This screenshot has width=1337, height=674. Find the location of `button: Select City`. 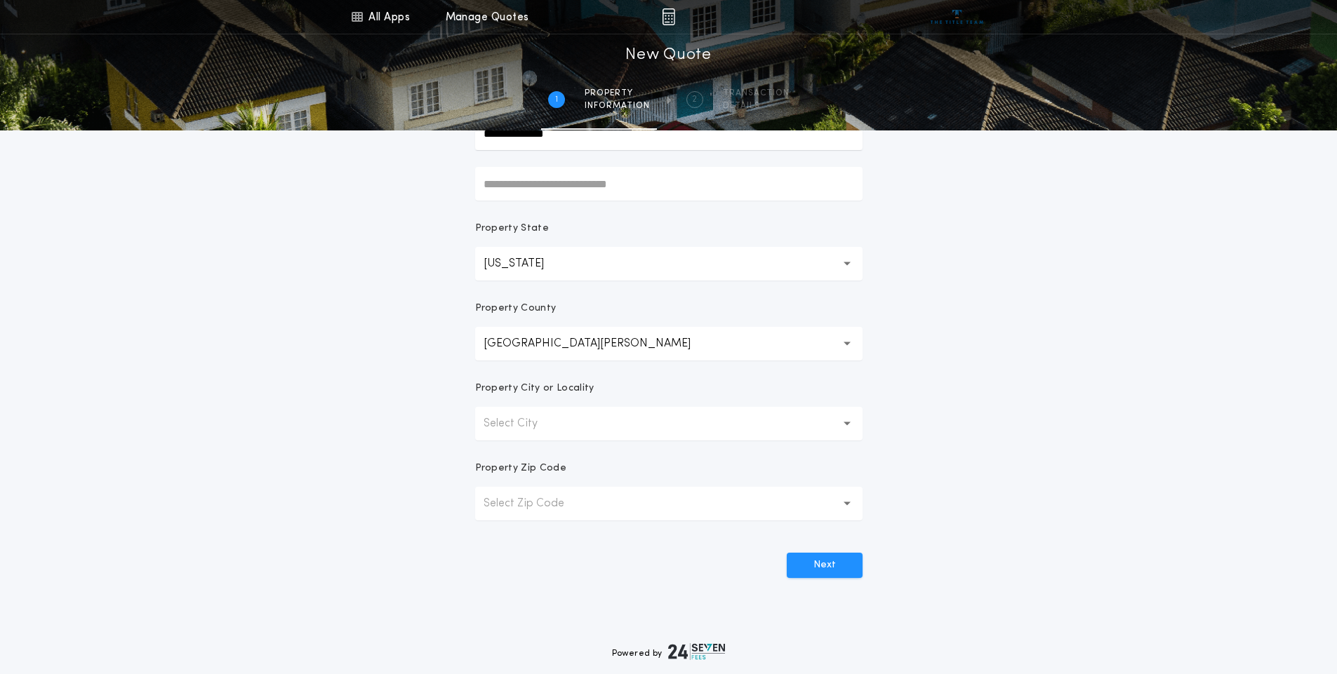

button: Select City is located at coordinates (669, 424).